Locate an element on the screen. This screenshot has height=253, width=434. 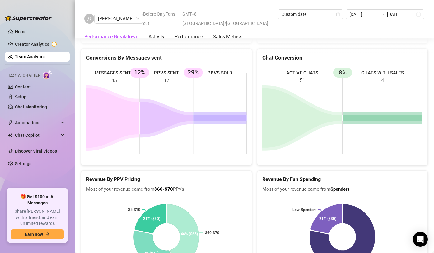
a: Team Analytics is located at coordinates (30, 57).